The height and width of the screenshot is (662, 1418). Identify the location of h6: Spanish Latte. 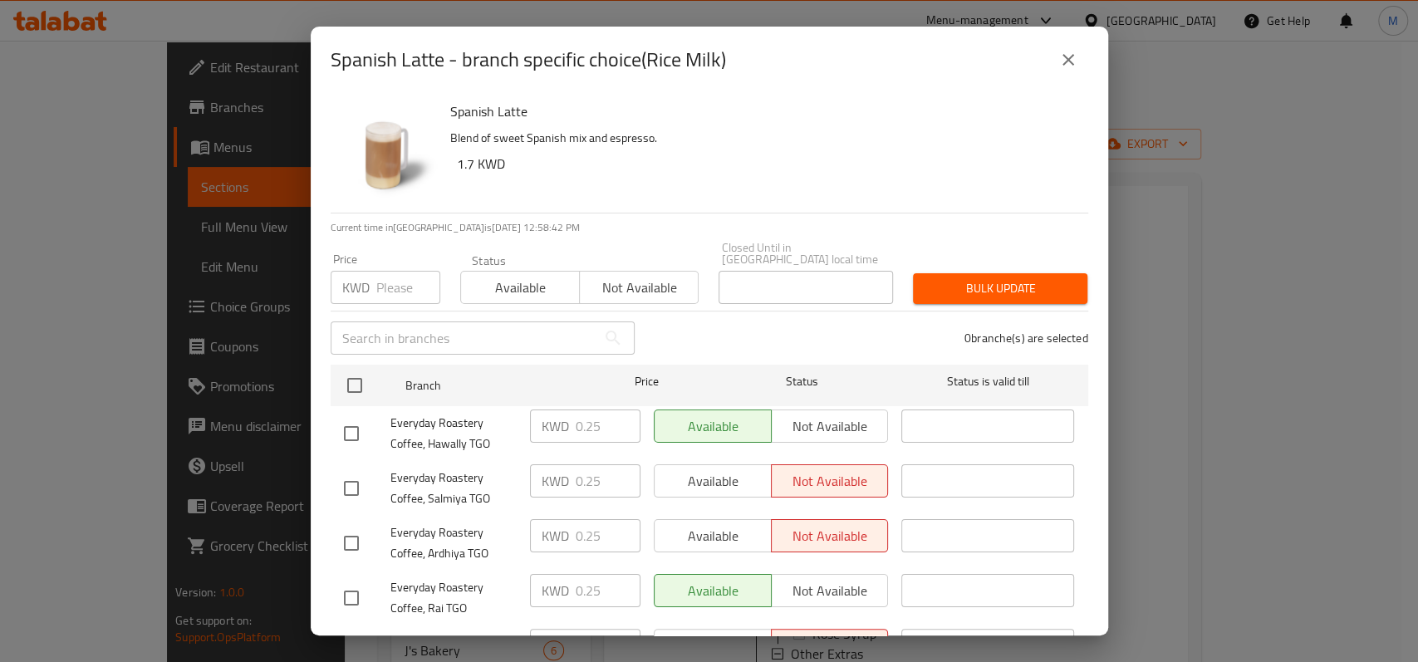
(763, 111).